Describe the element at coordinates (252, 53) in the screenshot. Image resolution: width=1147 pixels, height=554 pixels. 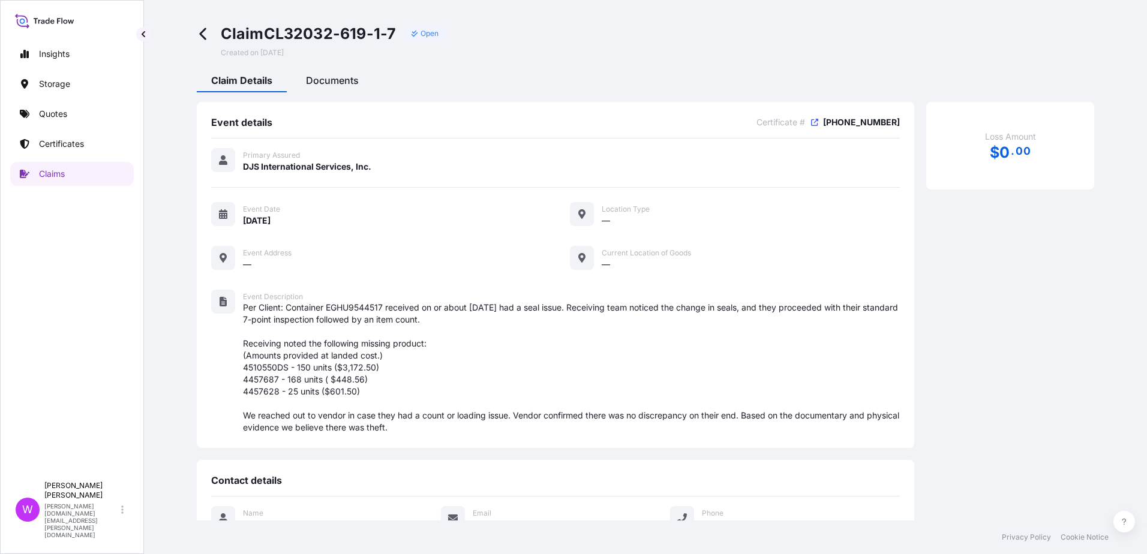
I see `span: Created on` at that location.